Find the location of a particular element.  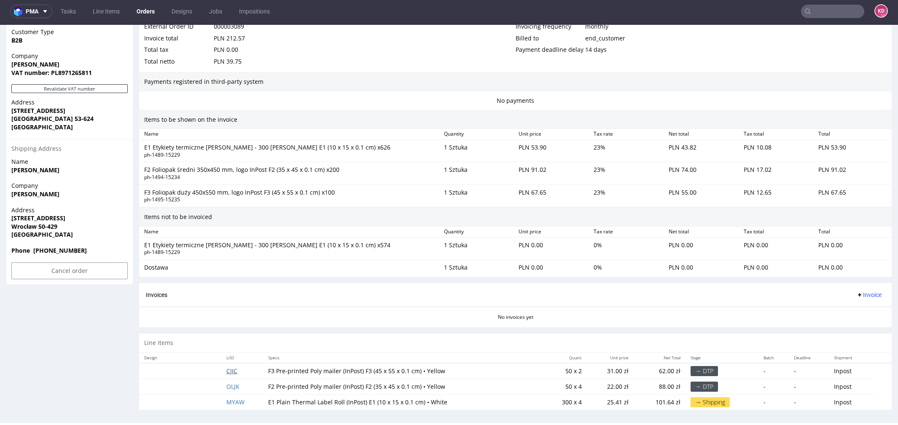

figcaption: KD is located at coordinates (881, 11).